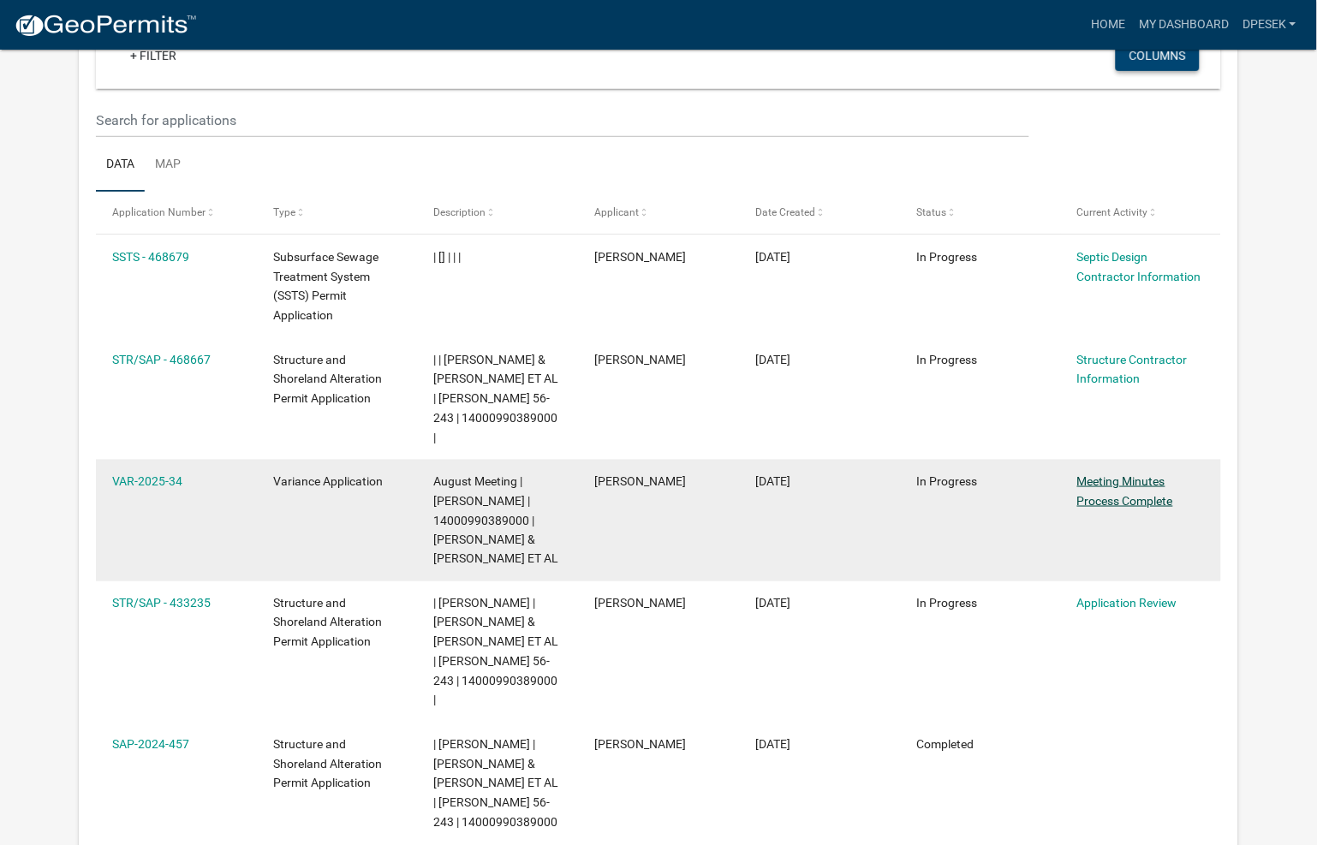 Image resolution: width=1317 pixels, height=845 pixels. What do you see at coordinates (176, 212) in the screenshot?
I see `datatable-header-cell: Application Number` at bounding box center [176, 212].